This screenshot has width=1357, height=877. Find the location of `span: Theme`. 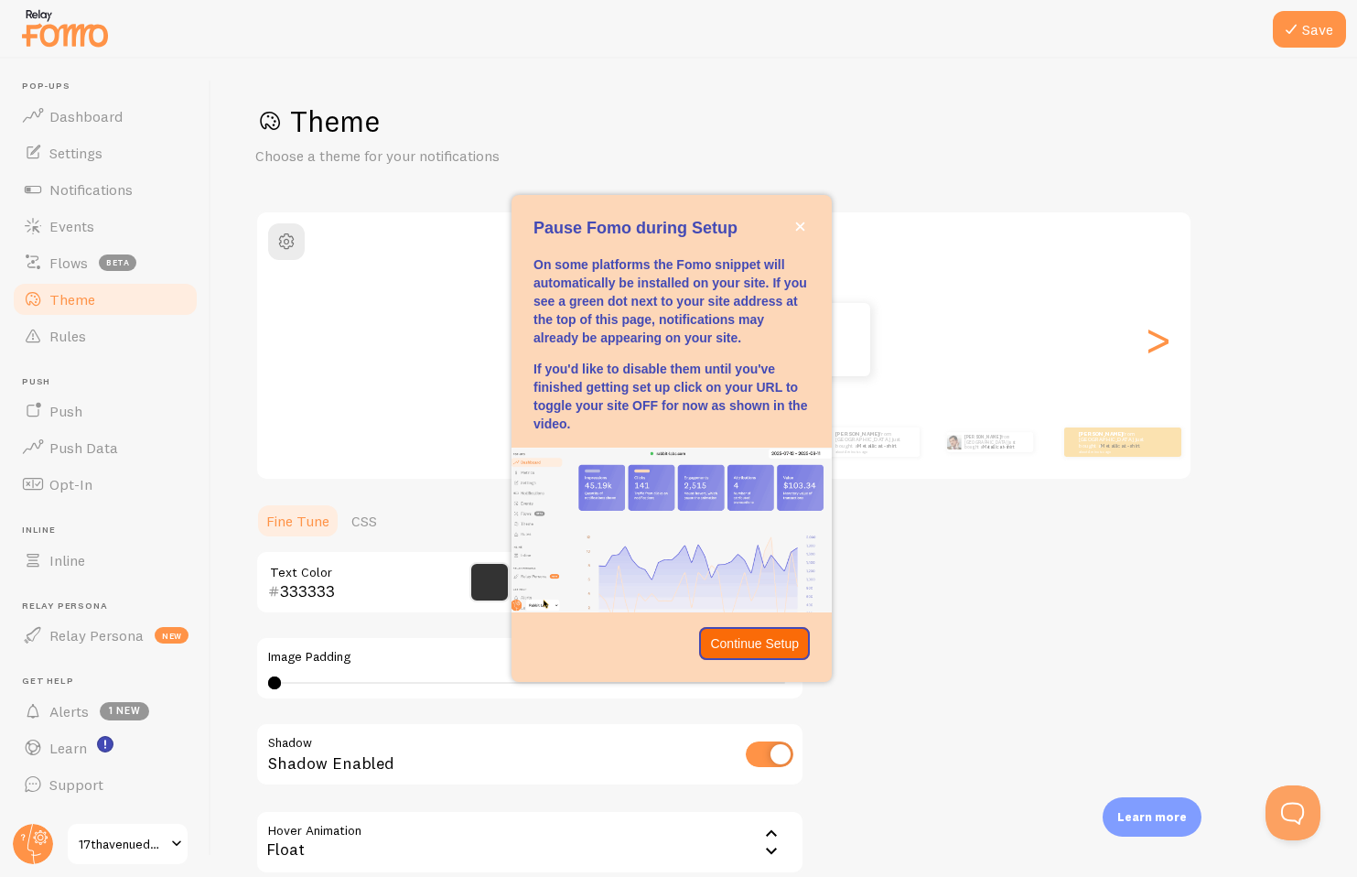

span: Theme is located at coordinates (72, 299).